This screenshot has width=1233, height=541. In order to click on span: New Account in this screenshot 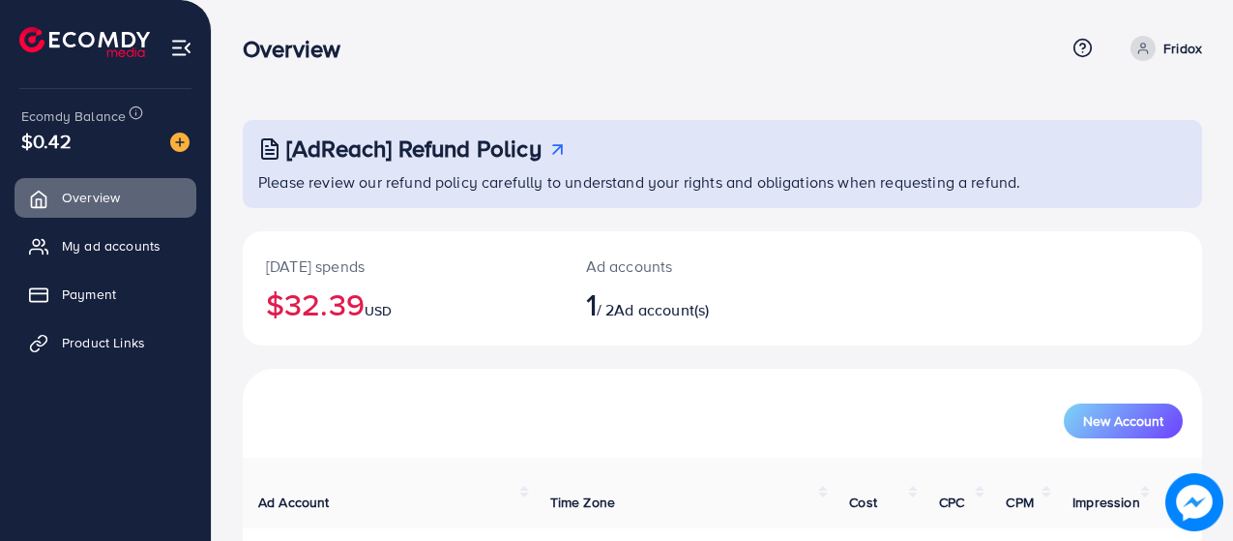, I will do `click(1123, 421)`.